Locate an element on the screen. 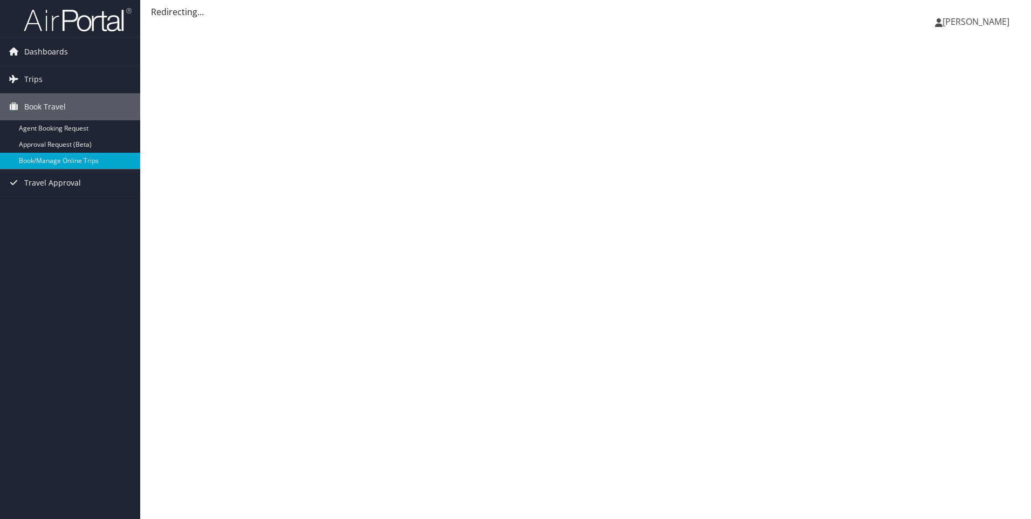  img: airportal-logo.png is located at coordinates (78, 19).